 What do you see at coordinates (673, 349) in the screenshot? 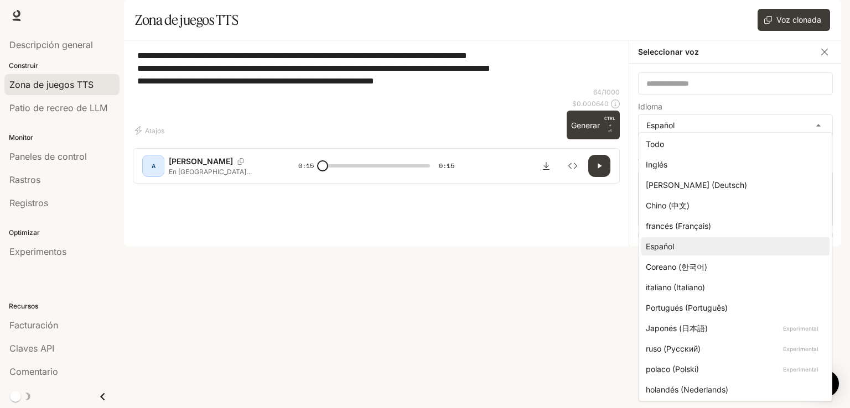
I see `font: ruso (Русский)` at bounding box center [673, 349].